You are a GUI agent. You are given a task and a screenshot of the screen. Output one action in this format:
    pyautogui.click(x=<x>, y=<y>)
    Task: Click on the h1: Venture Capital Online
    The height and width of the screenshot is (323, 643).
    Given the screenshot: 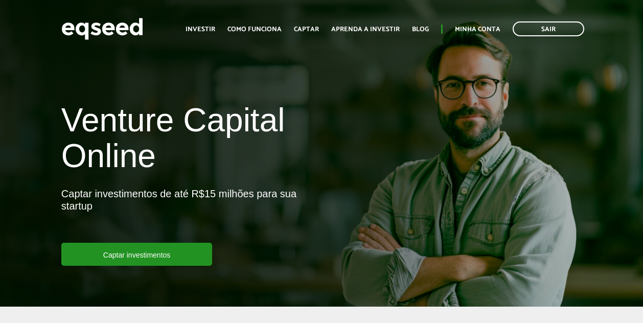 What is the action you would take?
    pyautogui.click(x=188, y=141)
    